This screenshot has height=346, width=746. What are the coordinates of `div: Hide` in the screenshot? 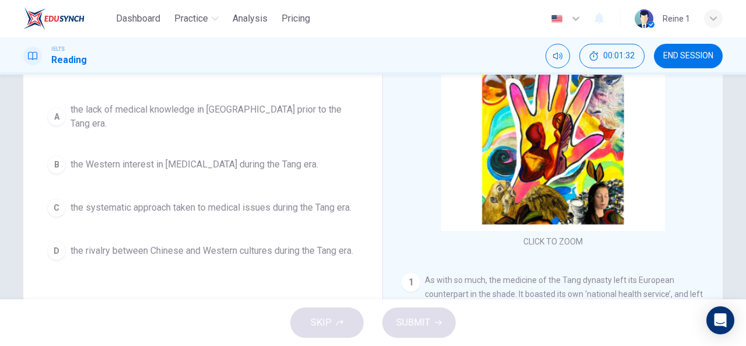 It's located at (612, 56).